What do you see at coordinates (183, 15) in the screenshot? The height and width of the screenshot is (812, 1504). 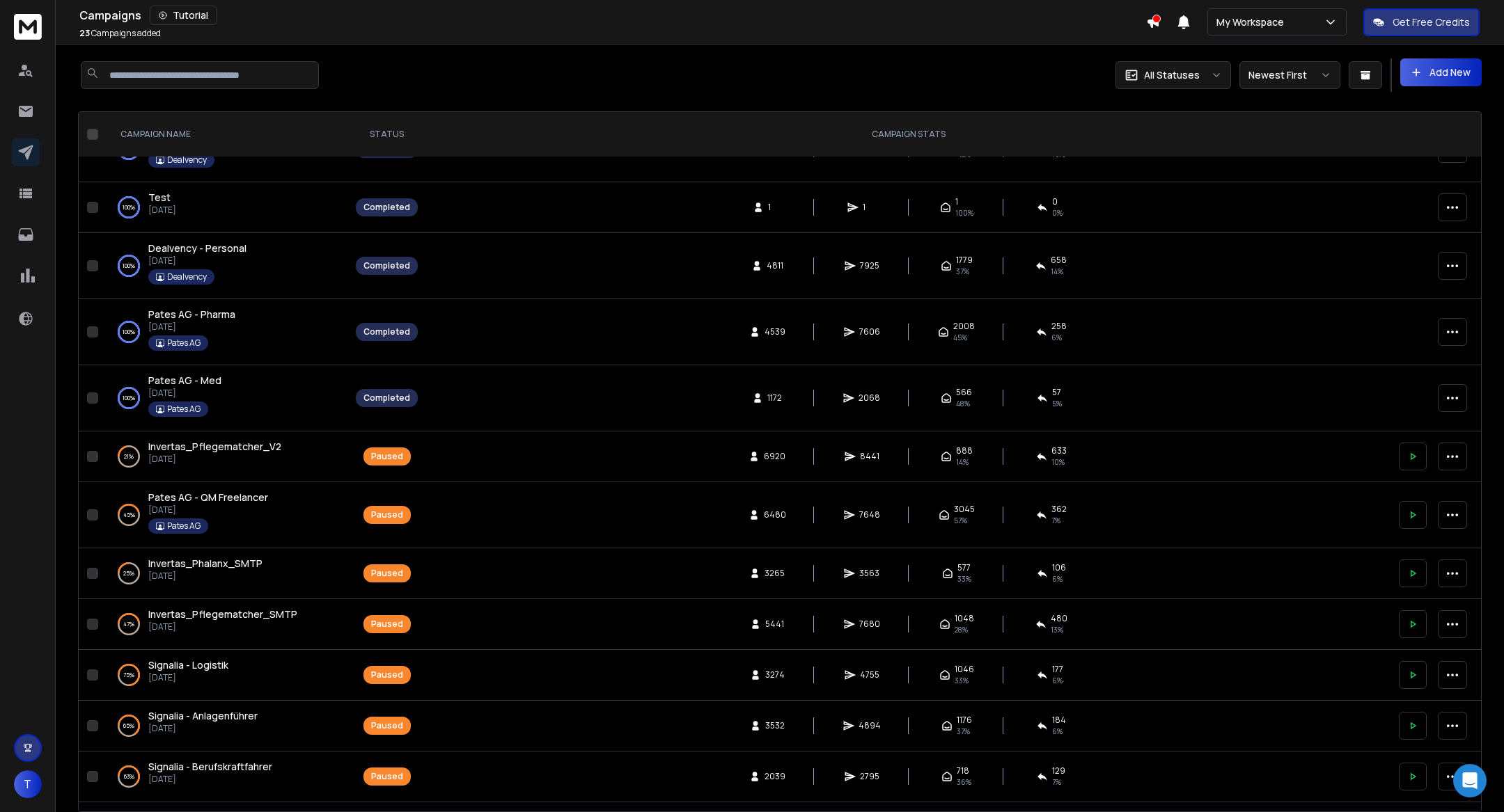 I see `button: Tutorial` at bounding box center [183, 15].